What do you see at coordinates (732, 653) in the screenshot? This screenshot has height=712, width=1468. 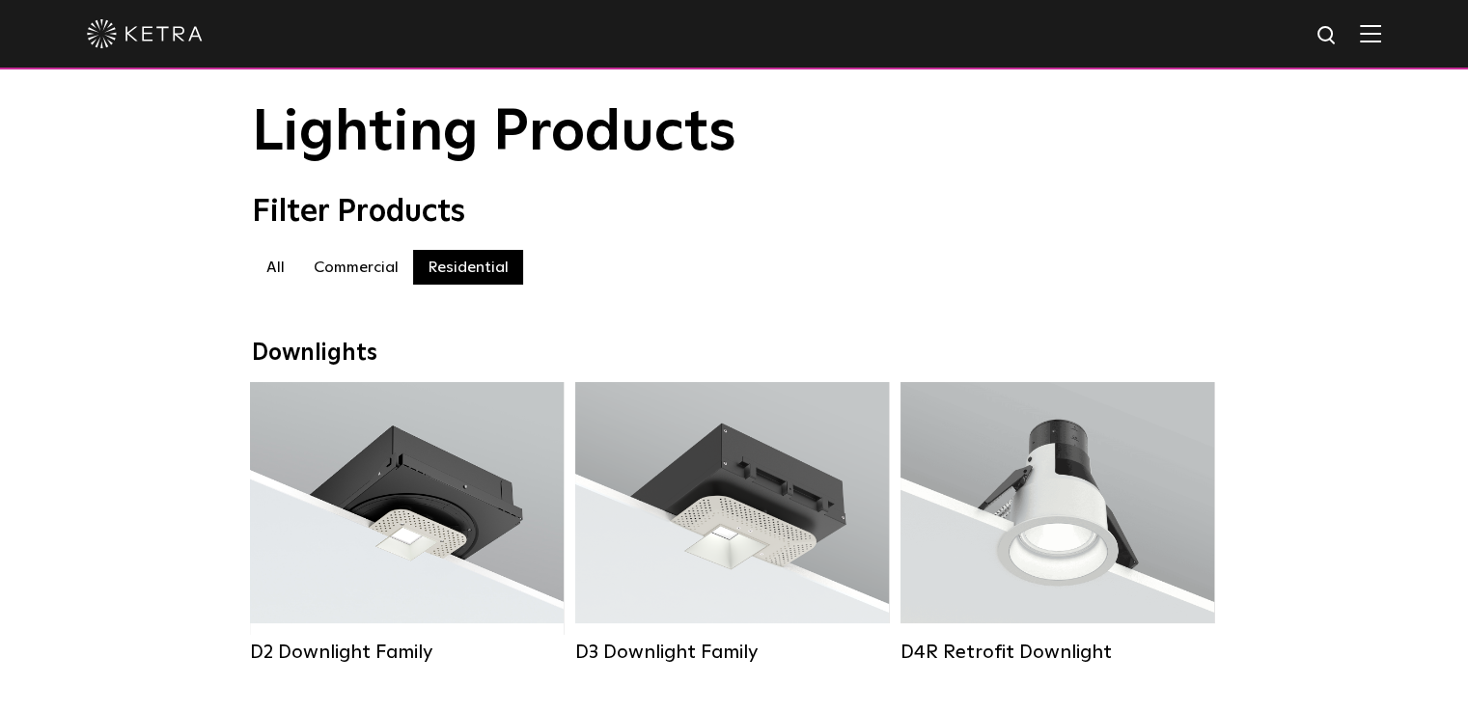 I see `div: D3 Downlight Family` at bounding box center [732, 653].